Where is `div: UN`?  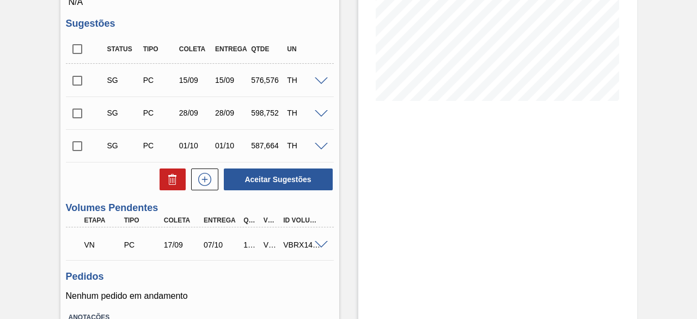
div: UN is located at coordinates (303, 49).